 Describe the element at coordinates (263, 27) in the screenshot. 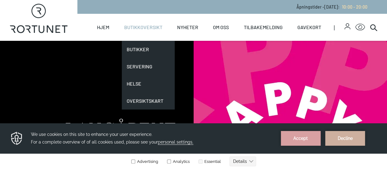

I see `a: Tilbakemelding` at that location.